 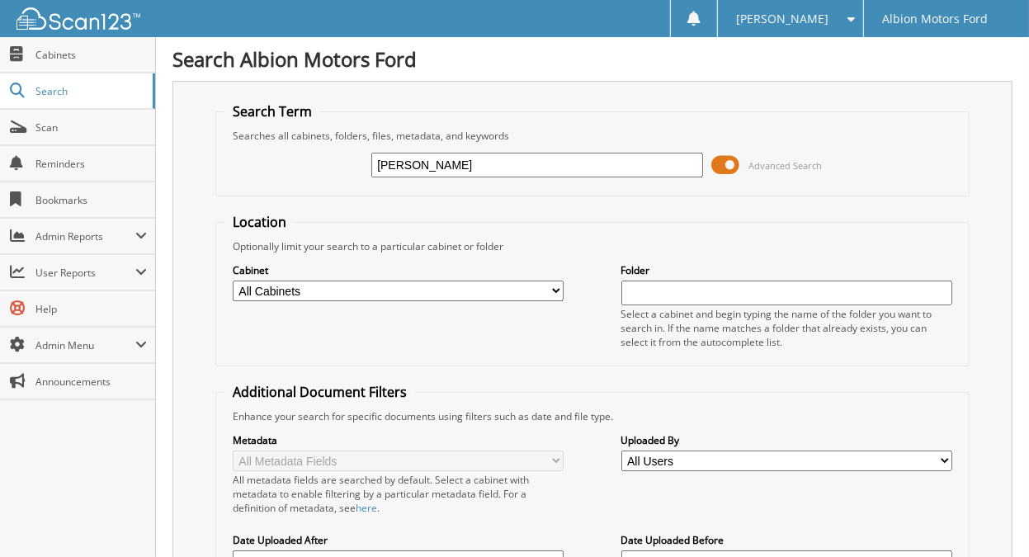 What do you see at coordinates (91, 309) in the screenshot?
I see `span: Help` at bounding box center [91, 309].